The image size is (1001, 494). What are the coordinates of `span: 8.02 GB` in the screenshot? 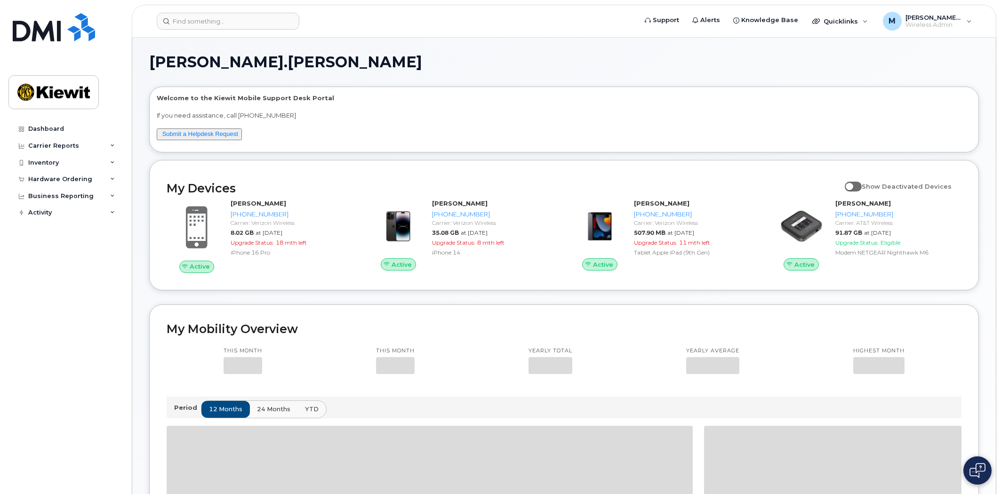 It's located at (242, 233).